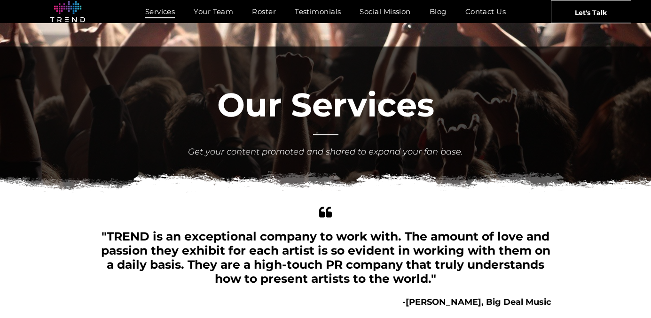 This screenshot has width=651, height=318. Describe the element at coordinates (160, 11) in the screenshot. I see `a: Services` at that location.